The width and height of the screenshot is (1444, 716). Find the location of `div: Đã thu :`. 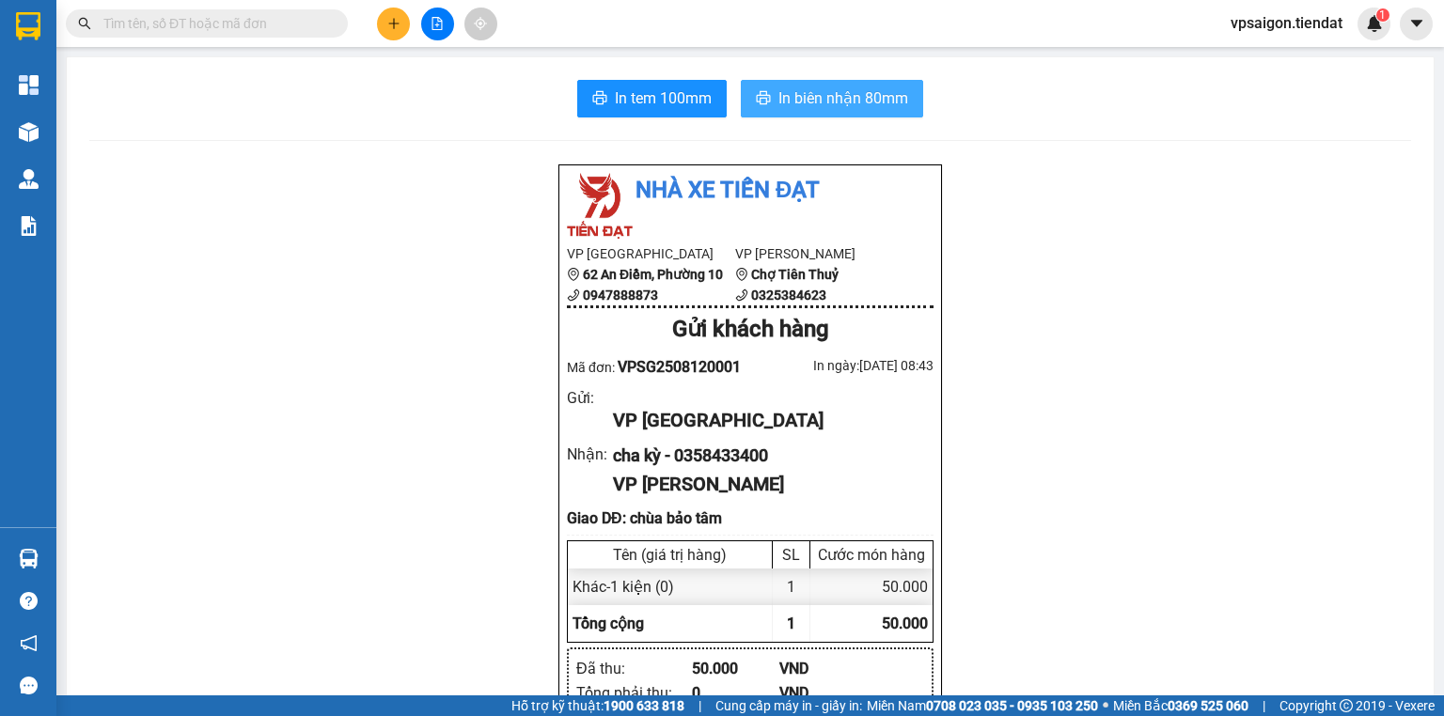

div: Đã thu : is located at coordinates (633, 668).